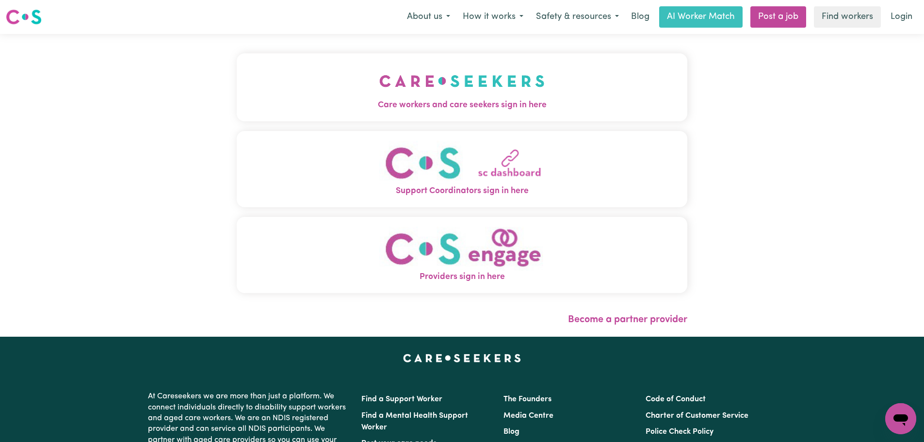 This screenshot has height=442, width=924. I want to click on a: AI Worker Match, so click(701, 17).